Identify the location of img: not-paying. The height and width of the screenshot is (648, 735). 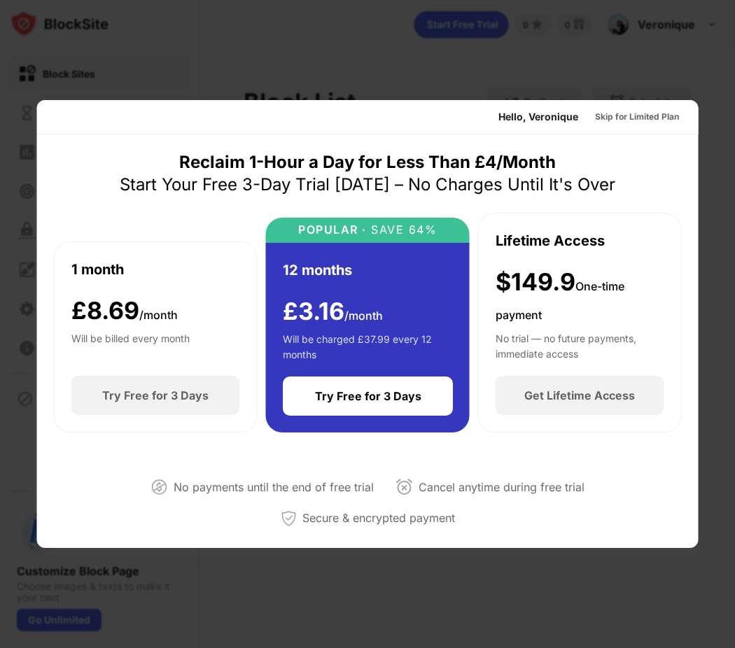
(160, 487).